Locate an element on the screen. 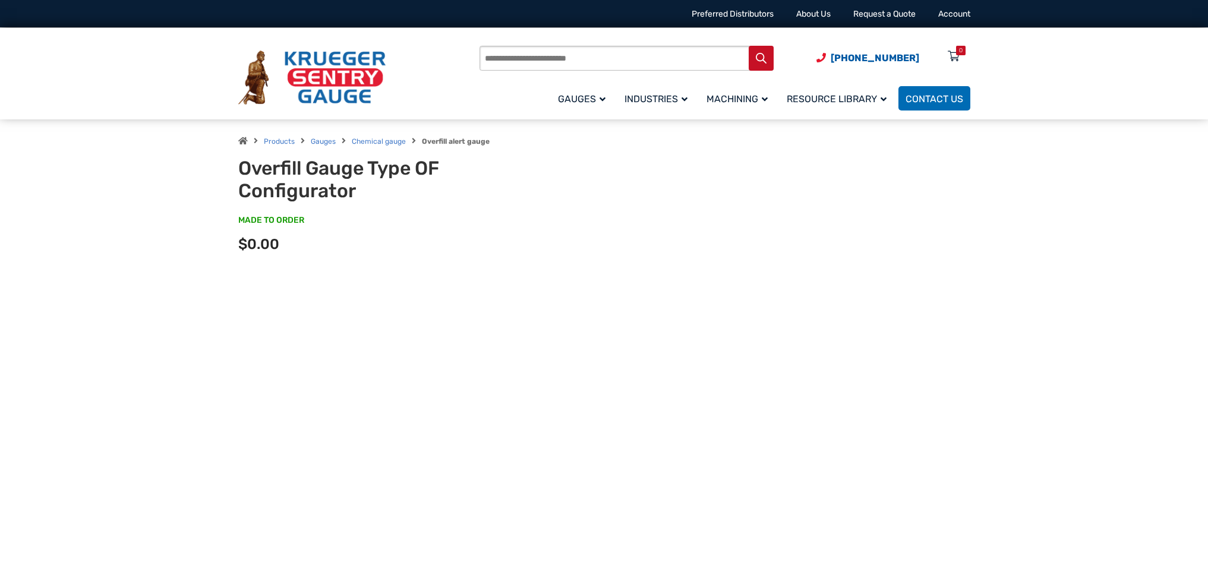 The height and width of the screenshot is (584, 1208). a: Account is located at coordinates (954, 14).